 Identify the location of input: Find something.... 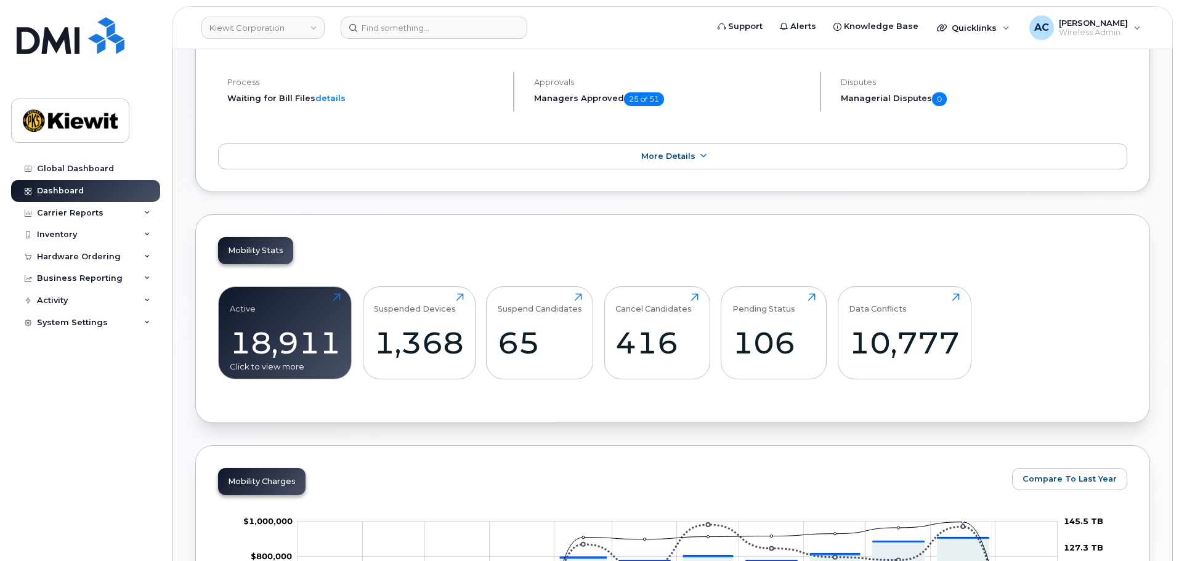
(434, 28).